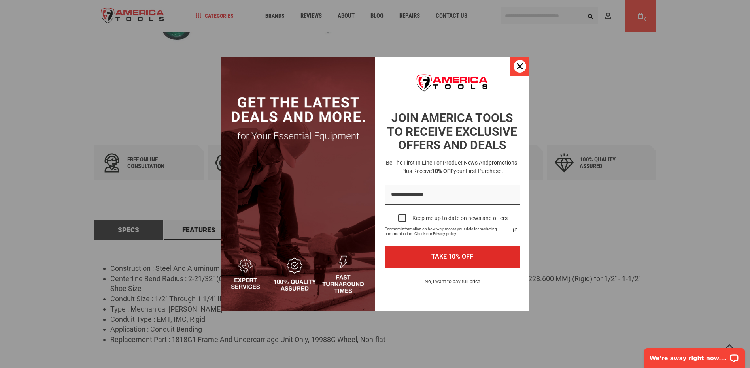  Describe the element at coordinates (520, 66) in the screenshot. I see `svg: close icon` at that location.